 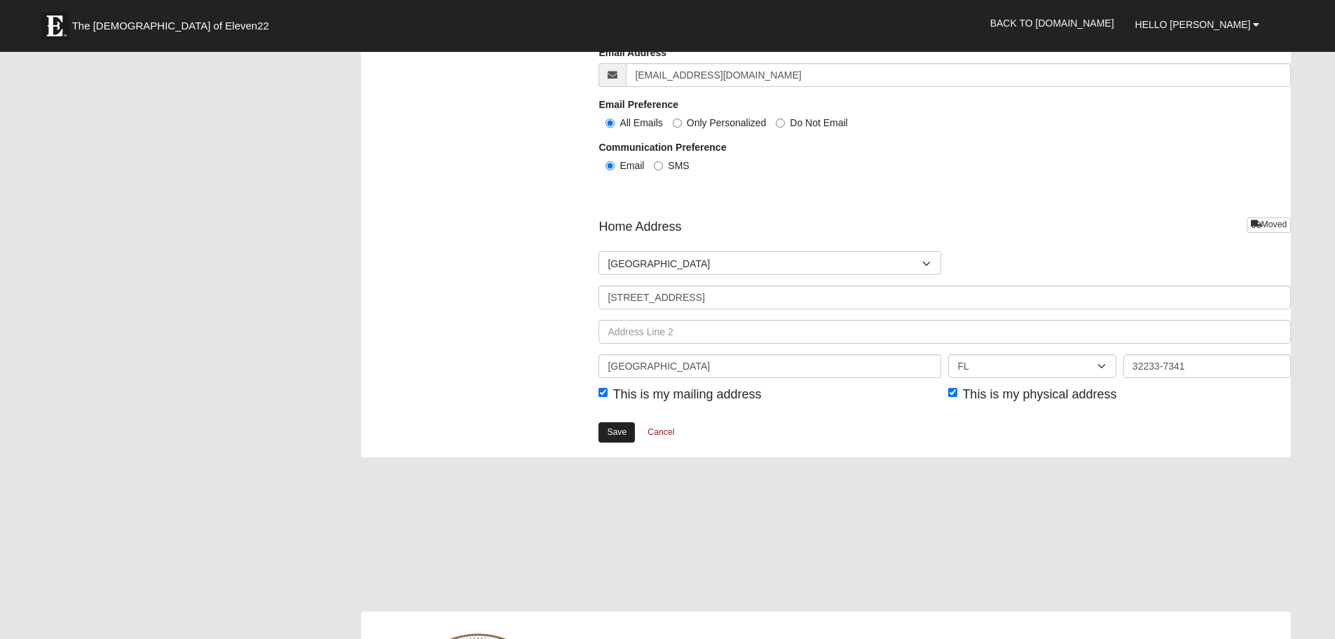 I want to click on input: Address Line 2, so click(x=945, y=332).